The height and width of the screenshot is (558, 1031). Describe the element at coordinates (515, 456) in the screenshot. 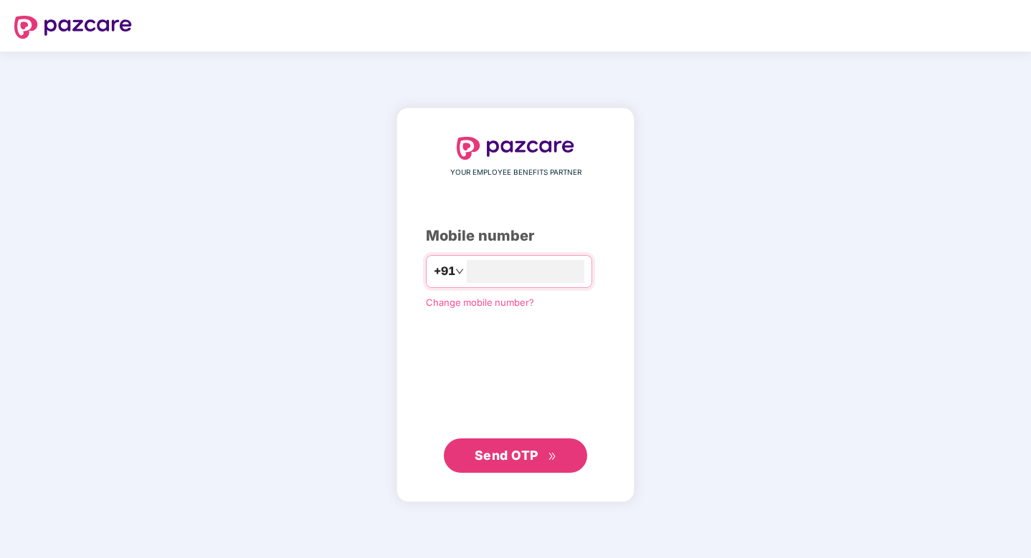

I see `button: Send OTPdouble-right` at that location.